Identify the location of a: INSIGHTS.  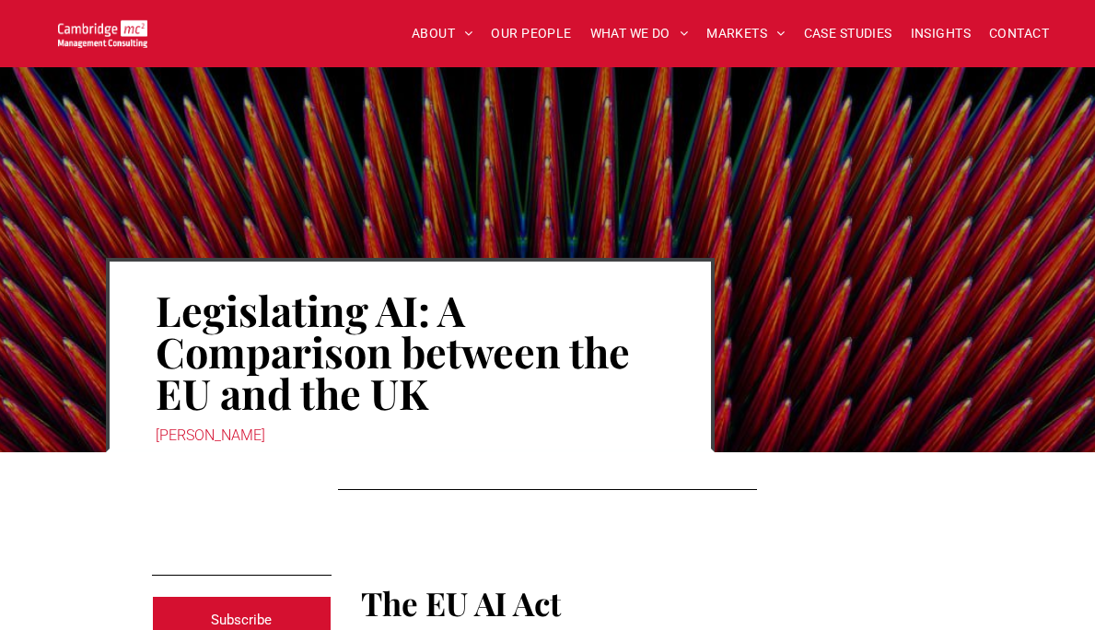
(940, 33).